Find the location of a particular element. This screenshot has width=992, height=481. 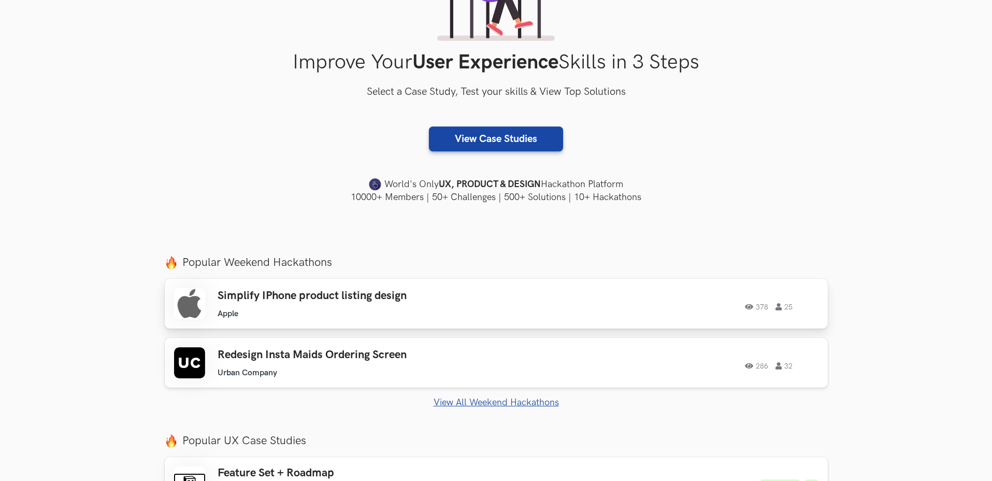

span: 32 is located at coordinates (784, 366).